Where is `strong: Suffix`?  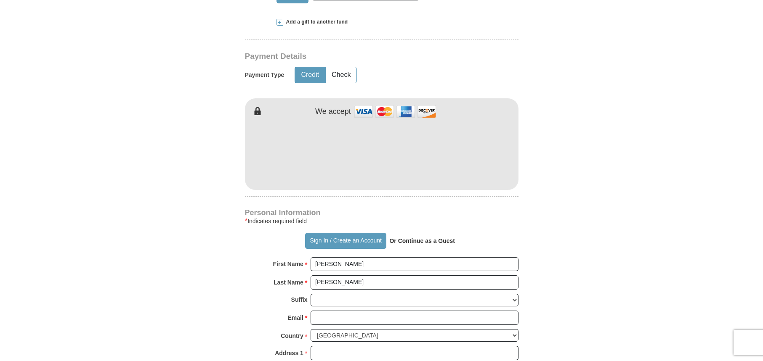
strong: Suffix is located at coordinates (299, 300).